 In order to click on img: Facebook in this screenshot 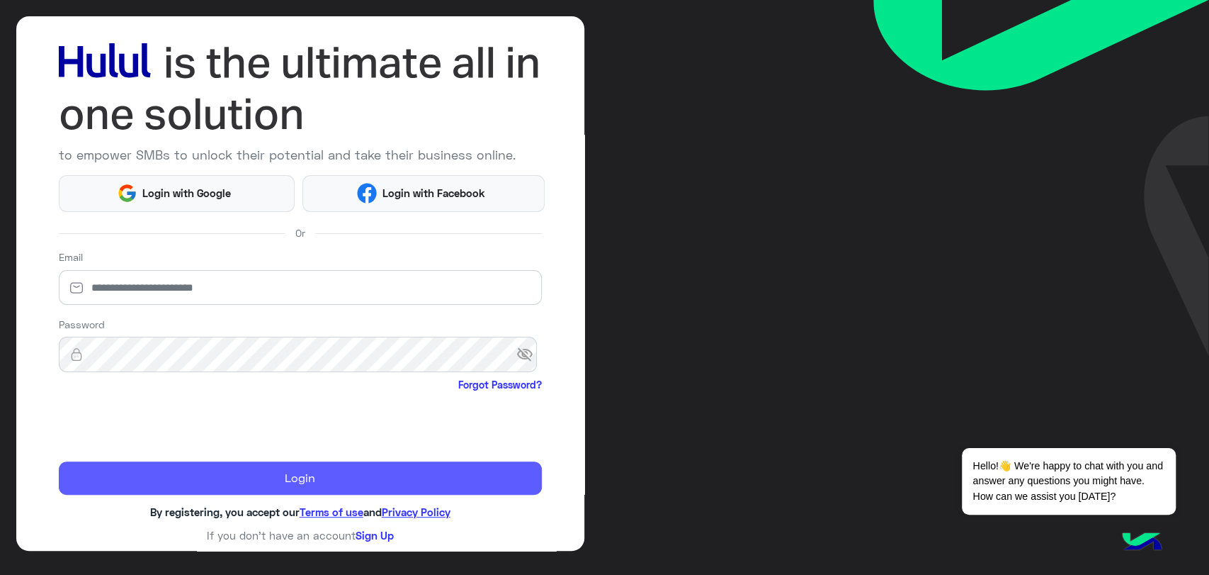, I will do `click(367, 193)`.